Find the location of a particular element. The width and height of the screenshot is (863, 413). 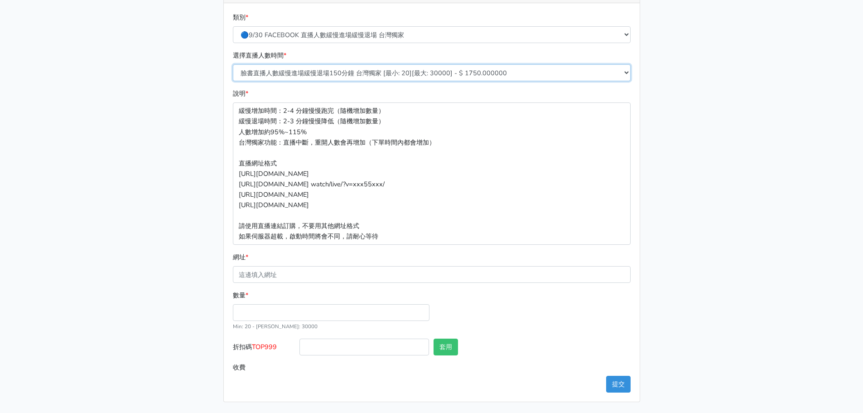

label: 收費 is located at coordinates (264, 367).